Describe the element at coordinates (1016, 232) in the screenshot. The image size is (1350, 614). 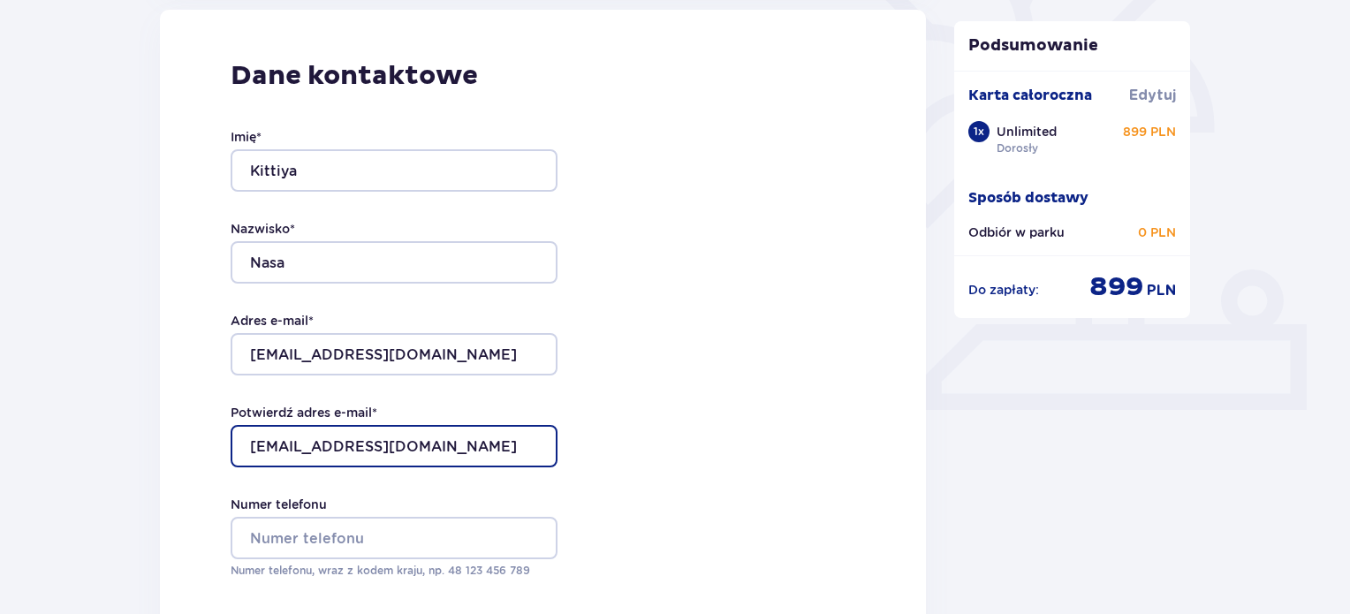
I see `p: Odbiór w parku` at that location.